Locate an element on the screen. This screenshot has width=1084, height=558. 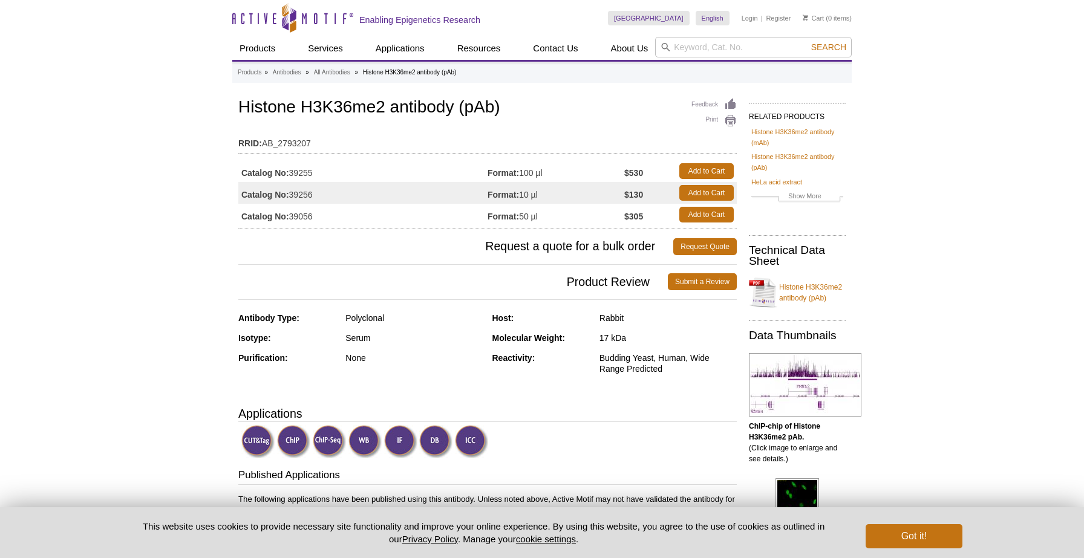
div: Rabbit is located at coordinates (668, 318).